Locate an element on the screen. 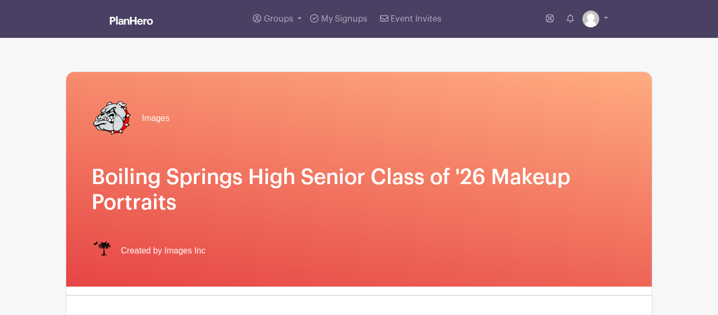  img: IMAGES%20logo%20transparenT%20PNG%20s.png is located at coordinates (102, 251).